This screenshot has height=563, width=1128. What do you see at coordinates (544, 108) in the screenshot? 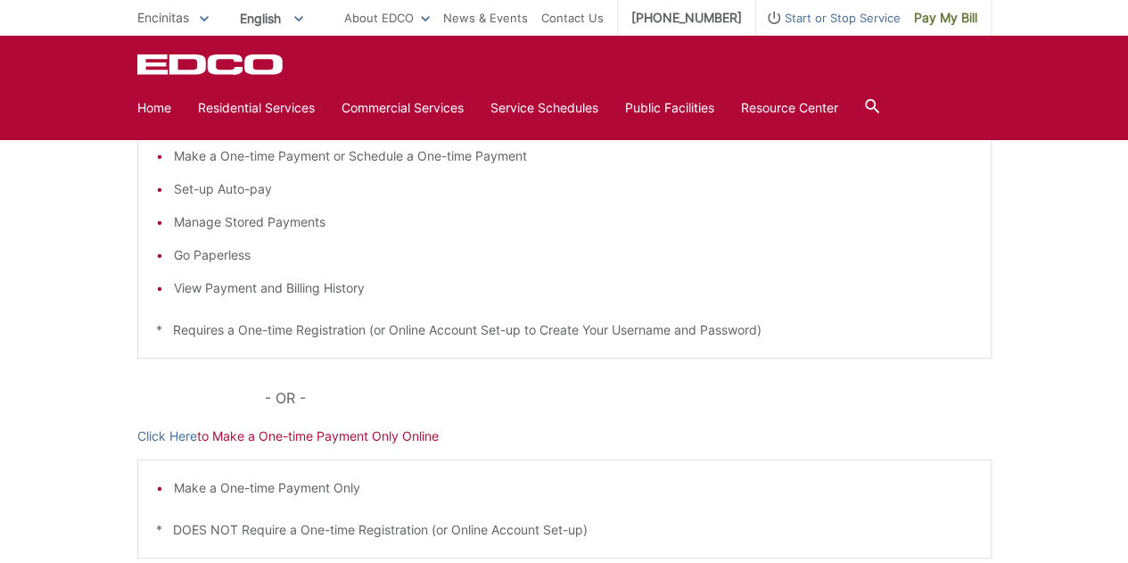
I see `a: Service Schedules` at bounding box center [544, 108].